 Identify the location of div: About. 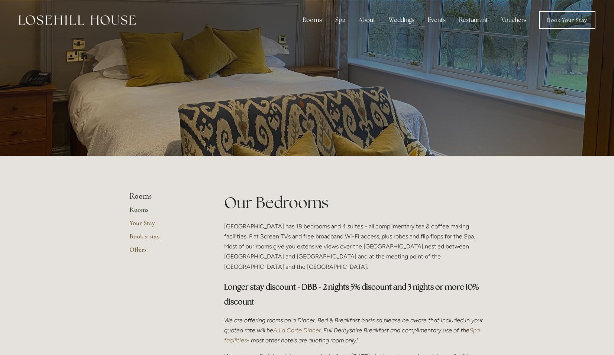
(367, 20).